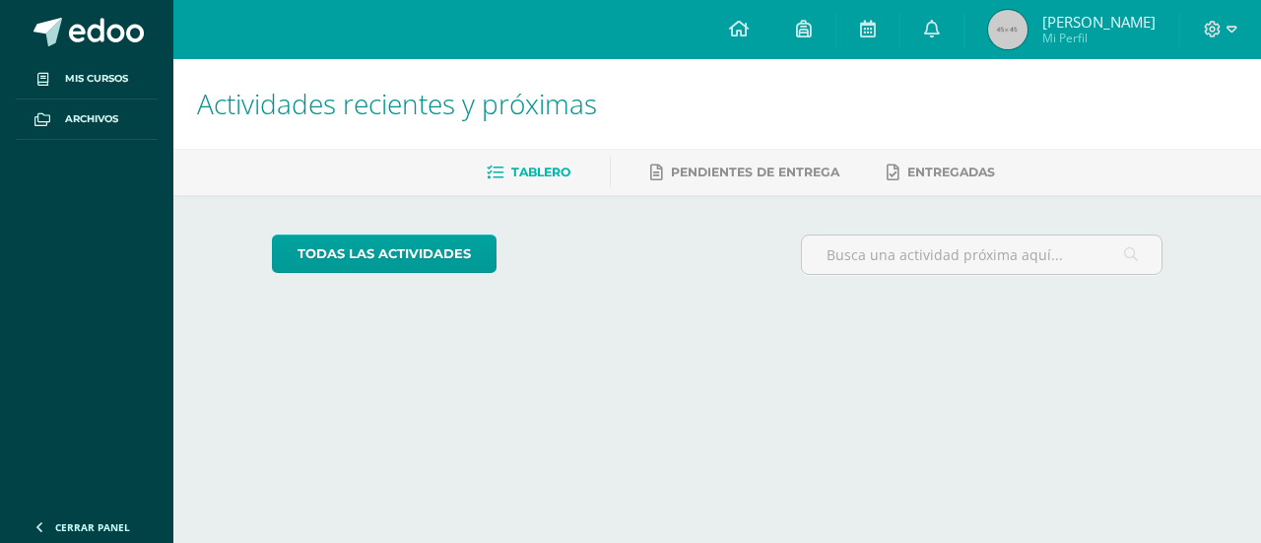 Image resolution: width=1261 pixels, height=543 pixels. I want to click on span: Archivos, so click(92, 119).